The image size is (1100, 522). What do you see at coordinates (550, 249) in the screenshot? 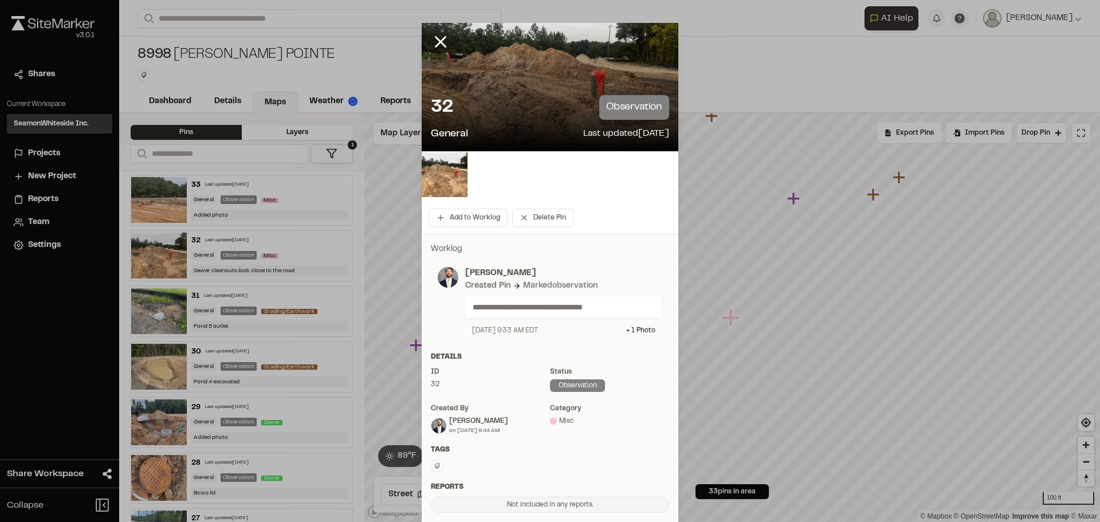
I see `p: Worklog` at bounding box center [550, 249].